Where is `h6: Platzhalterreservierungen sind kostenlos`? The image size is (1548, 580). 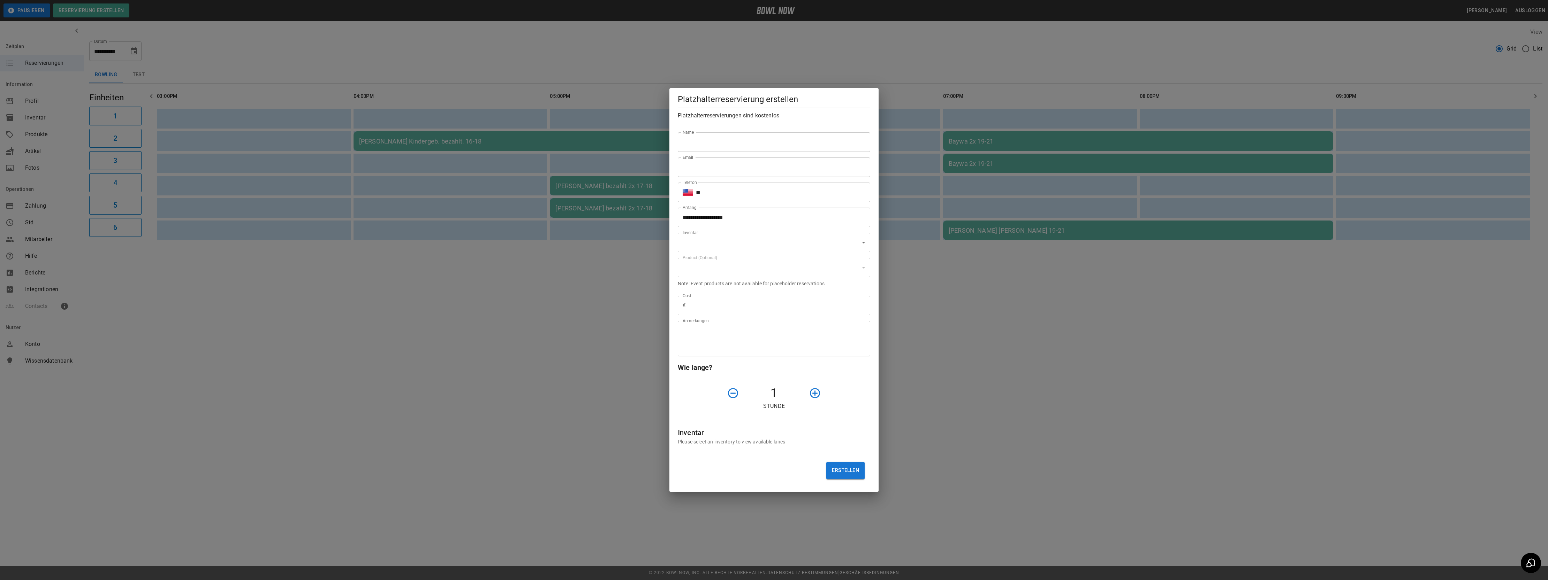
h6: Platzhalterreservierungen sind kostenlos is located at coordinates (774, 116).